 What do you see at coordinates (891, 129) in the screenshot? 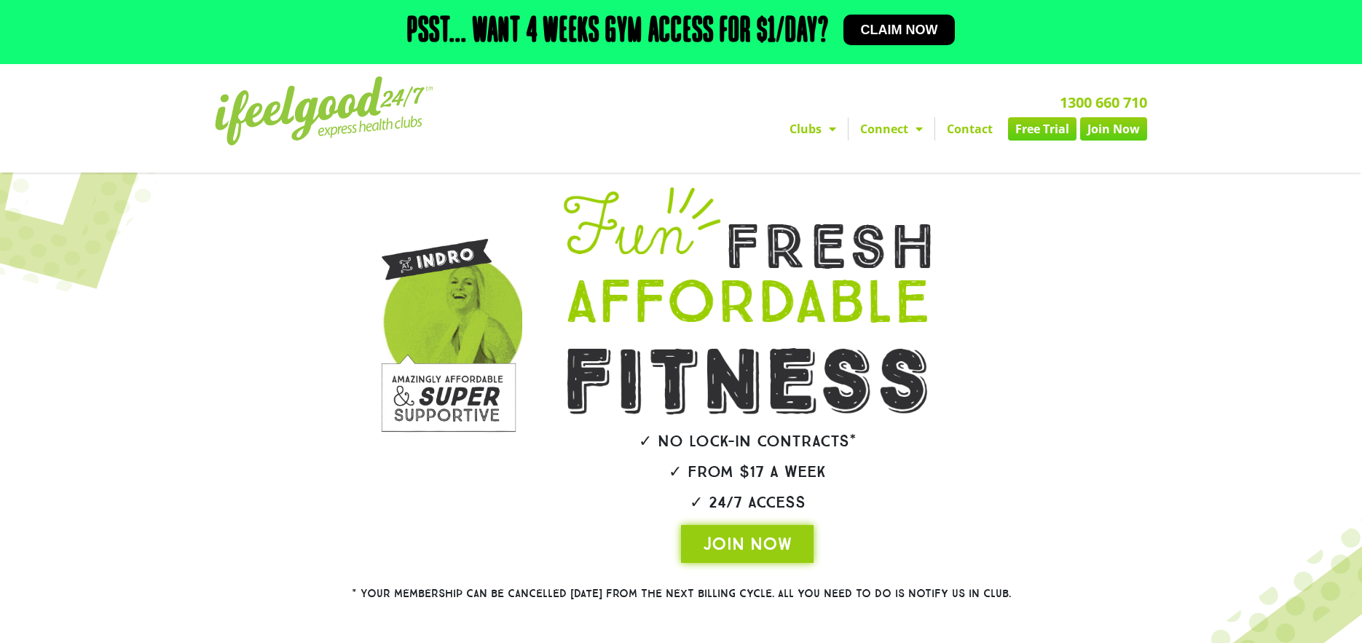
I see `a: Connect` at bounding box center [891, 129].